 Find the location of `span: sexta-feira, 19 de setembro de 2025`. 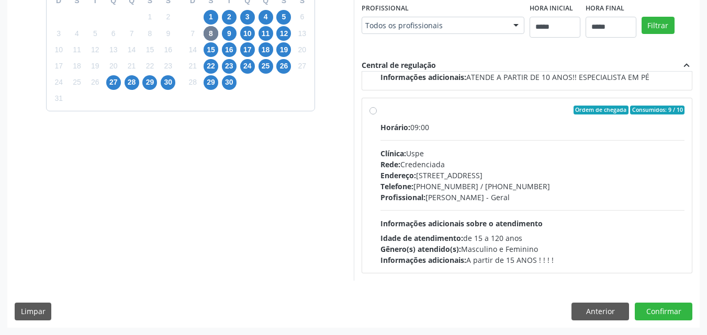

span: sexta-feira, 19 de setembro de 2025 is located at coordinates (283, 50).